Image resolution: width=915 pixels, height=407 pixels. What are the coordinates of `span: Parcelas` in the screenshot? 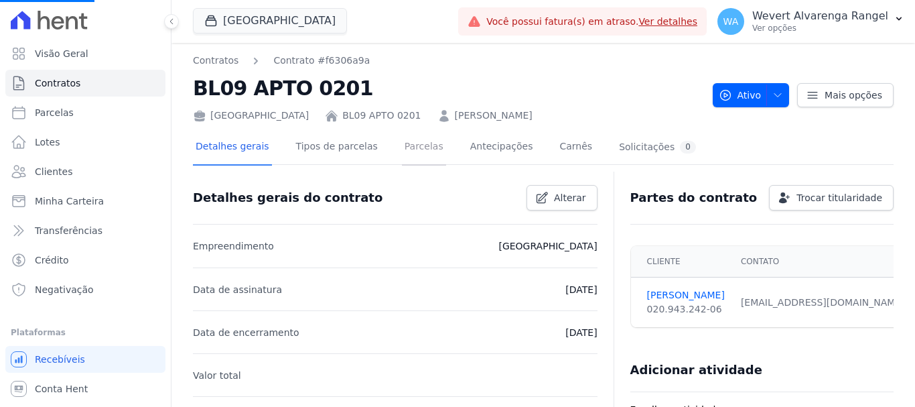 It's located at (54, 113).